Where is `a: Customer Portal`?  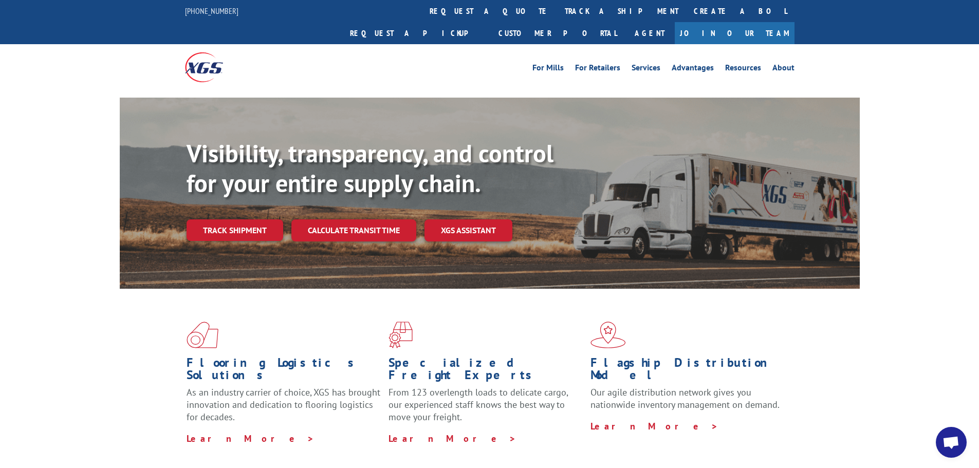
a: Customer Portal is located at coordinates (558, 33).